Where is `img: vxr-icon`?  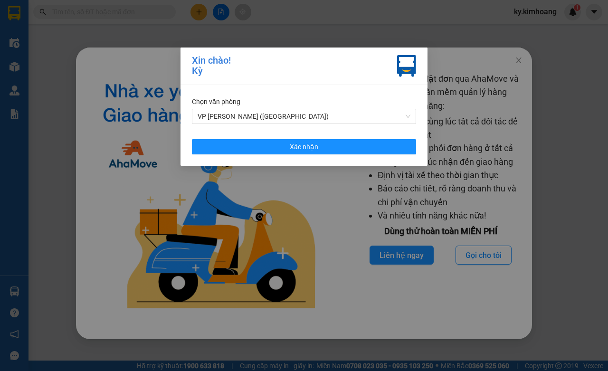 img: vxr-icon is located at coordinates (407, 66).